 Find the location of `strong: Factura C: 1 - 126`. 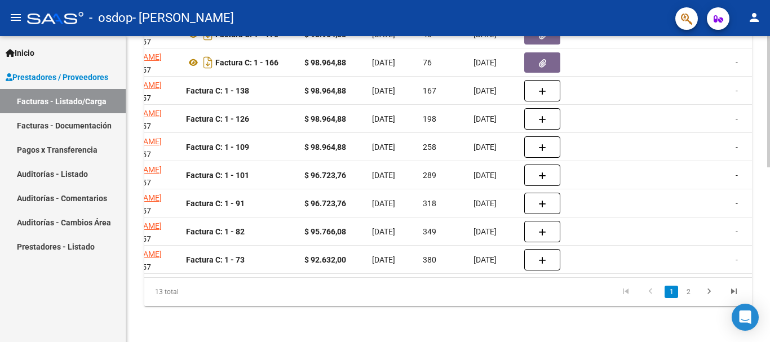

strong: Factura C: 1 - 126 is located at coordinates (217, 119).